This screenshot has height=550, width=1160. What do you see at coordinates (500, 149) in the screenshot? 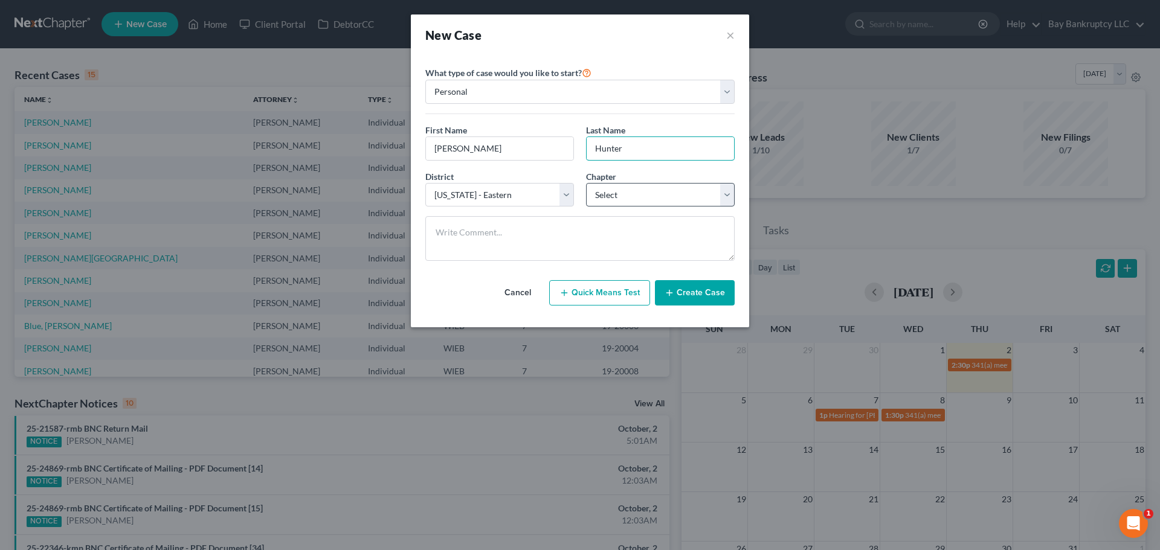
I see `input: Enter First Name` at bounding box center [500, 149].